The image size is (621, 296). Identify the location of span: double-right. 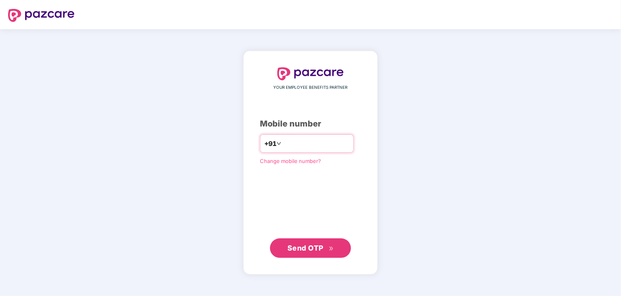
(331, 248).